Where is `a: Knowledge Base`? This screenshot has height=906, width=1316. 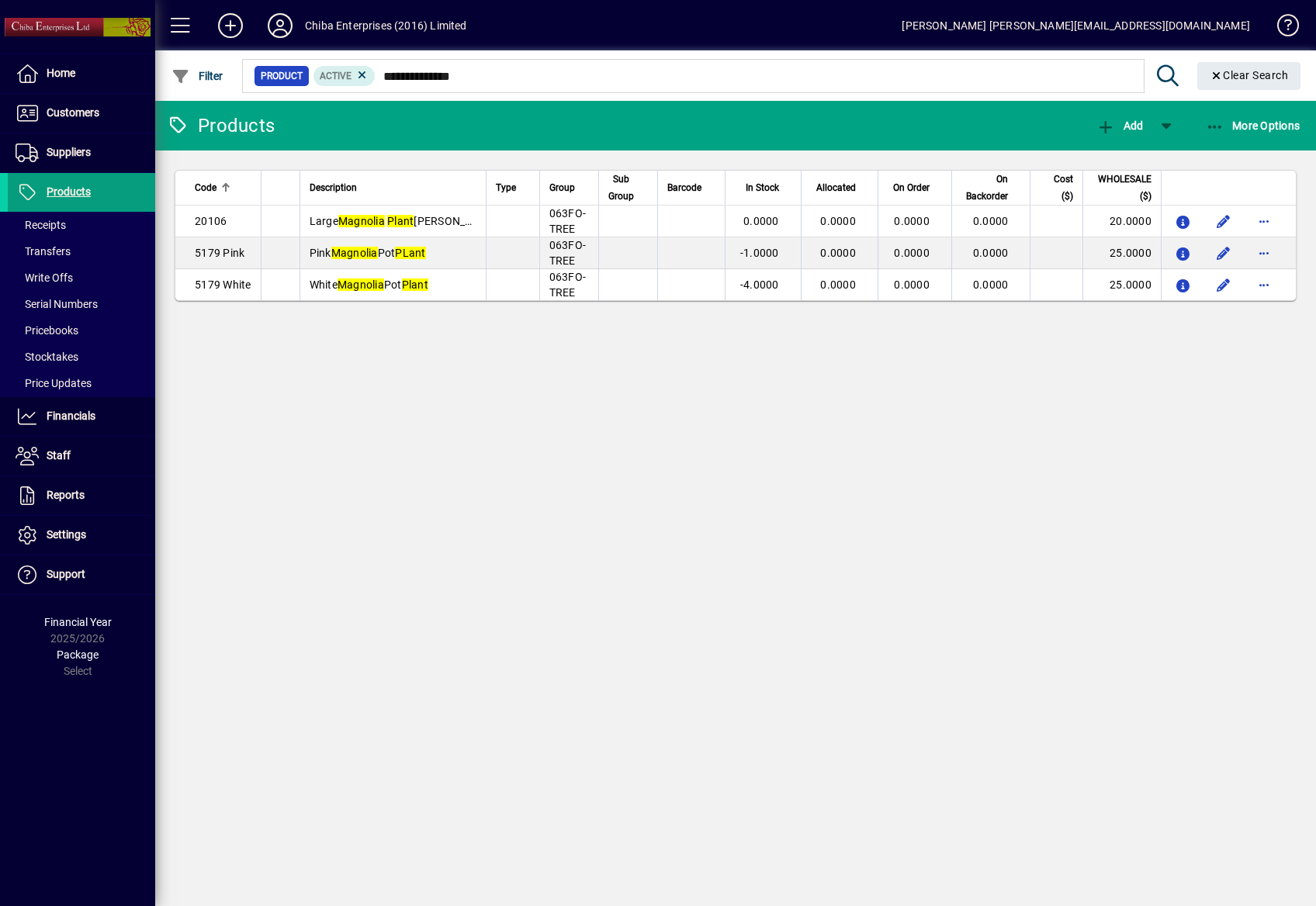
a: Knowledge Base is located at coordinates (1281, 28).